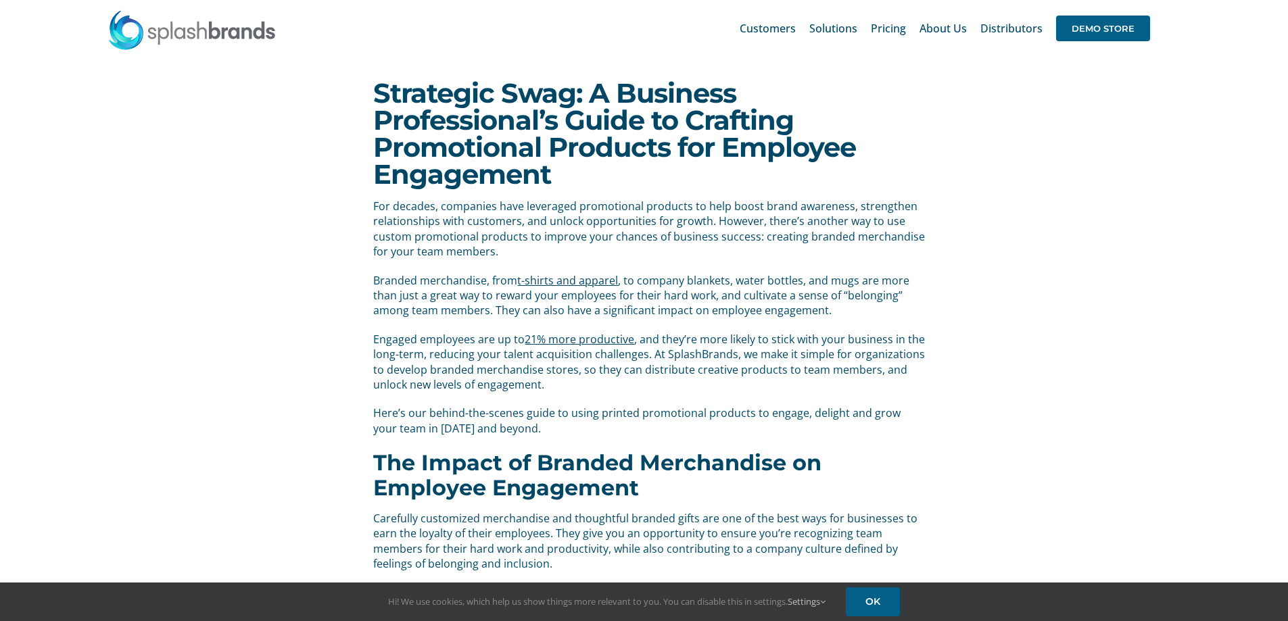 The height and width of the screenshot is (621, 1288). Describe the element at coordinates (1012, 28) in the screenshot. I see `a: Distributors` at that location.